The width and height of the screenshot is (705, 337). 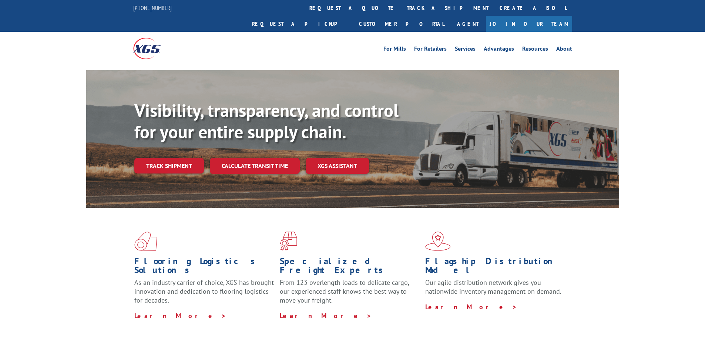 What do you see at coordinates (337, 166) in the screenshot?
I see `a: XGS ASSISTANT` at bounding box center [337, 166].